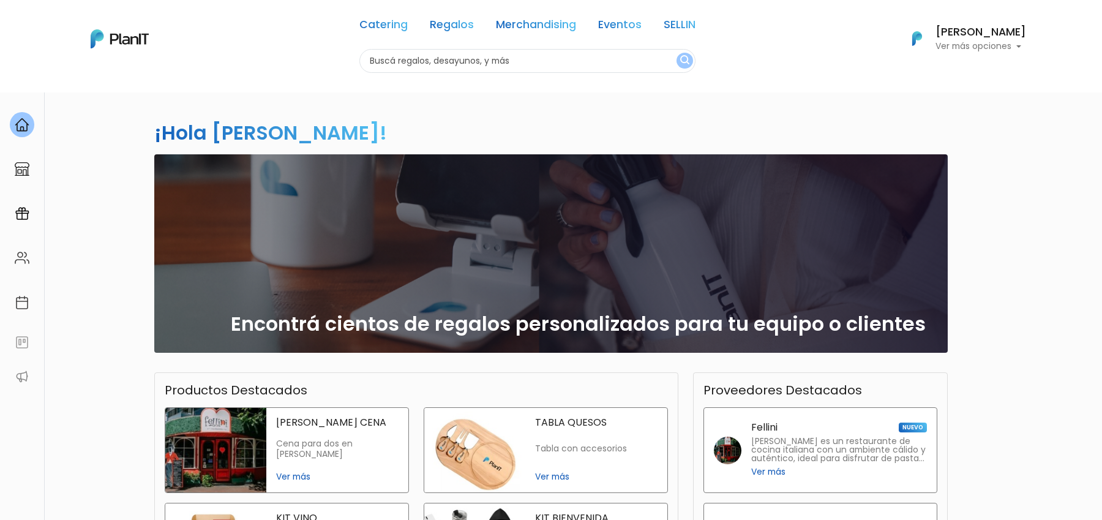 Image resolution: width=1102 pixels, height=520 pixels. I want to click on a: SELLIN, so click(680, 27).